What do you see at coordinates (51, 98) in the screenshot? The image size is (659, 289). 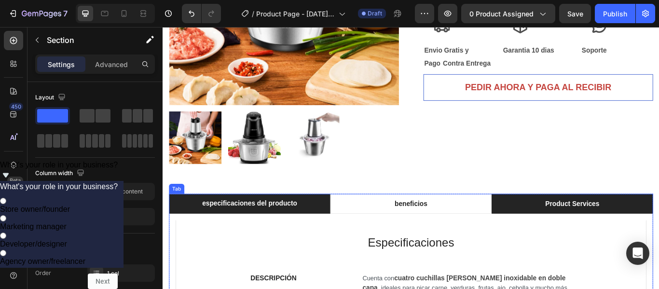 I see `div: Layout` at bounding box center [51, 98].